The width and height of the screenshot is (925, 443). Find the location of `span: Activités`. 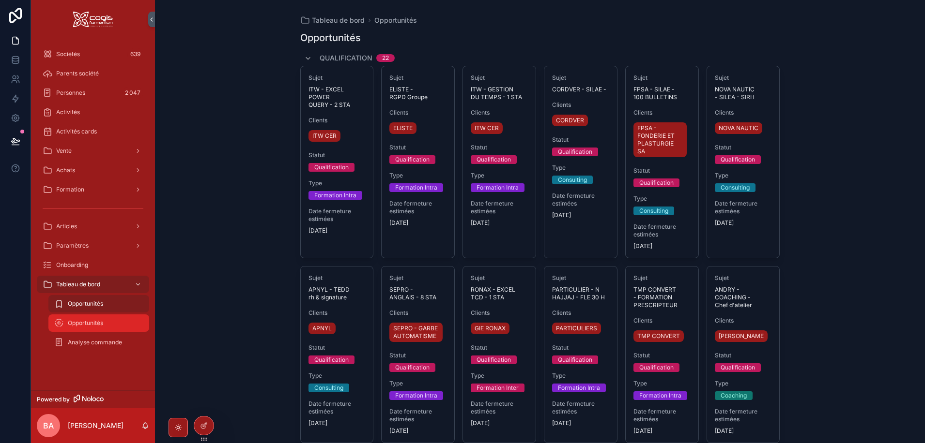

span: Activités is located at coordinates (68, 112).